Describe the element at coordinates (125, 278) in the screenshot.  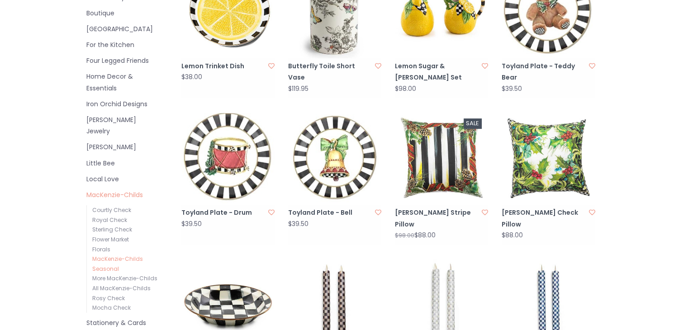
I see `a: More MacKenzie-Childs` at that location.